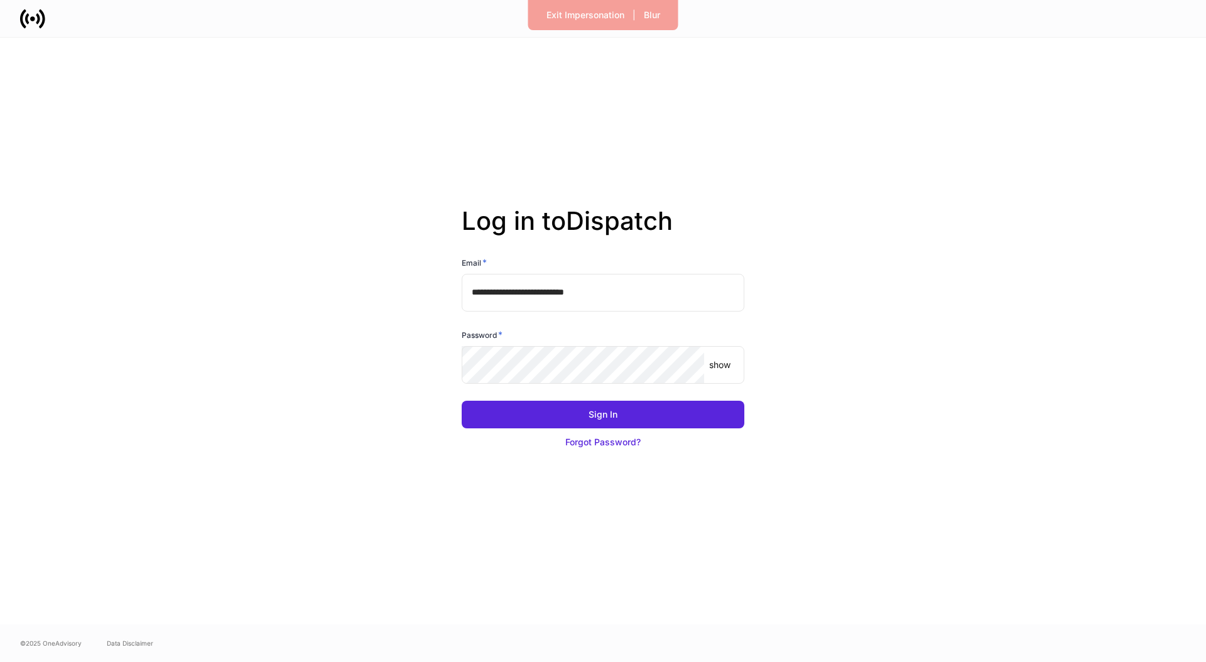 This screenshot has height=662, width=1206. I want to click on a: Data Disclaimer, so click(130, 643).